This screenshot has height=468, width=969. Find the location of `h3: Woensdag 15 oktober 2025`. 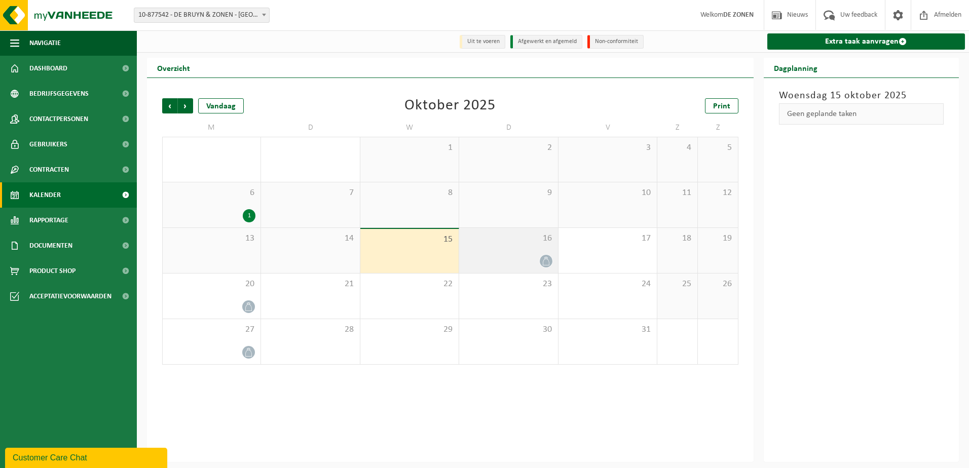

h3: Woensdag 15 oktober 2025 is located at coordinates (861, 96).